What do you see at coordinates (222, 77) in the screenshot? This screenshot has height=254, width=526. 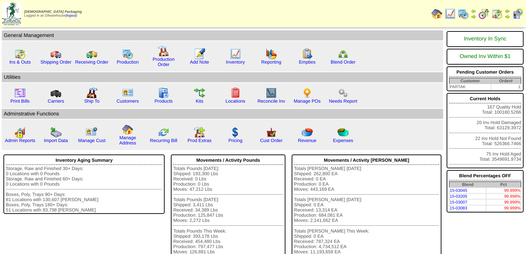 I see `td: Utilities` at bounding box center [222, 77].